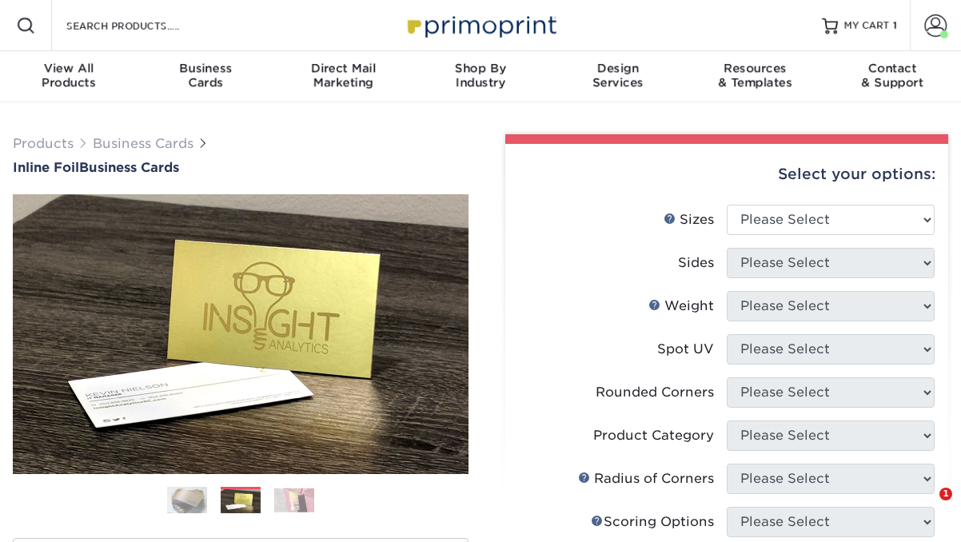  Describe the element at coordinates (241, 167) in the screenshot. I see `h1: Business Cards` at that location.